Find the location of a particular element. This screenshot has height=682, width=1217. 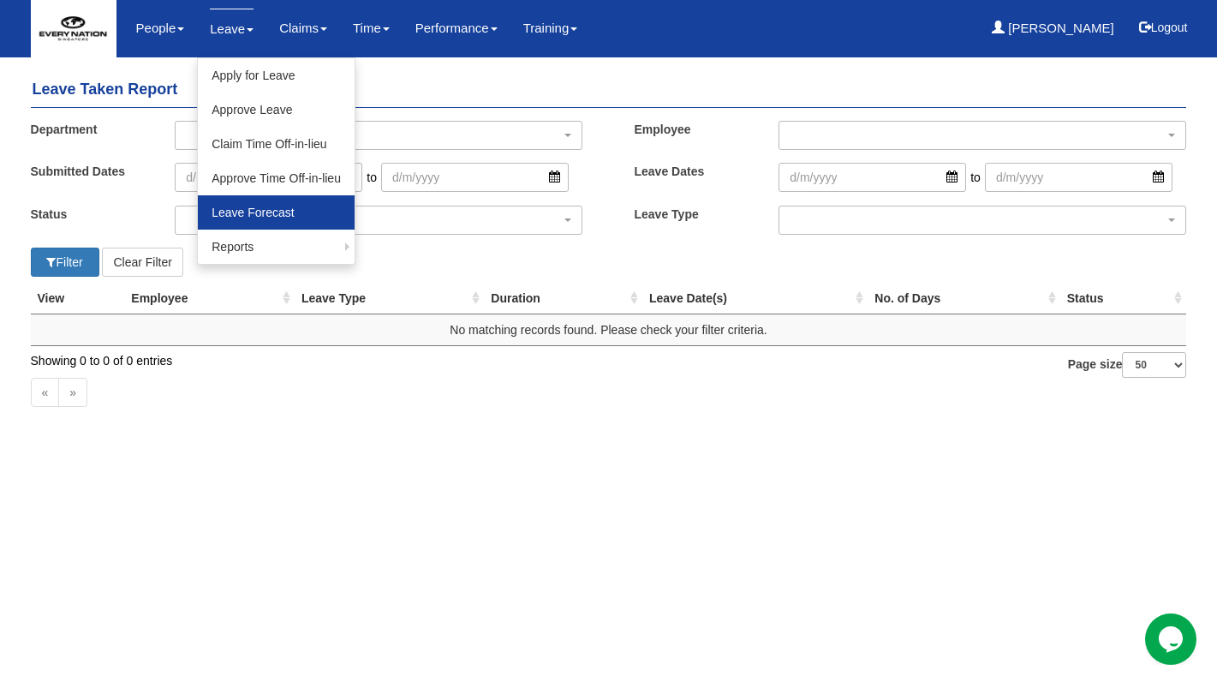

label: Page size is located at coordinates (1127, 365).